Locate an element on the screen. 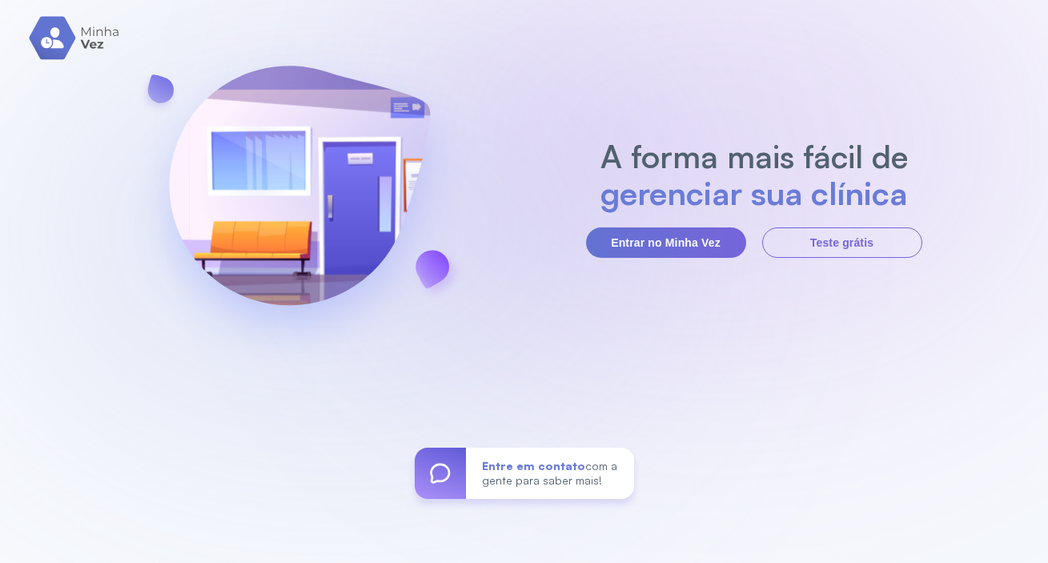  div: com a gente para saber mais! is located at coordinates (550, 473).